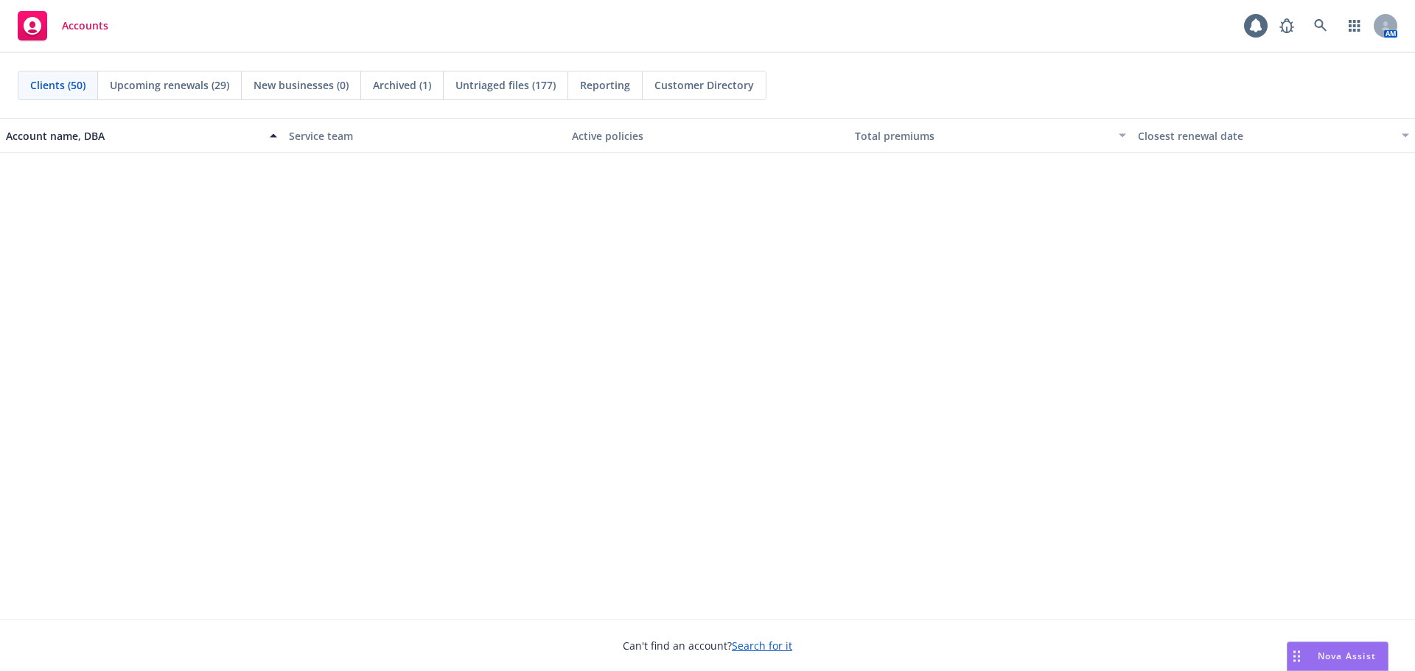 Image resolution: width=1415 pixels, height=671 pixels. Describe the element at coordinates (1266, 136) in the screenshot. I see `div: Closest renewal date` at that location.